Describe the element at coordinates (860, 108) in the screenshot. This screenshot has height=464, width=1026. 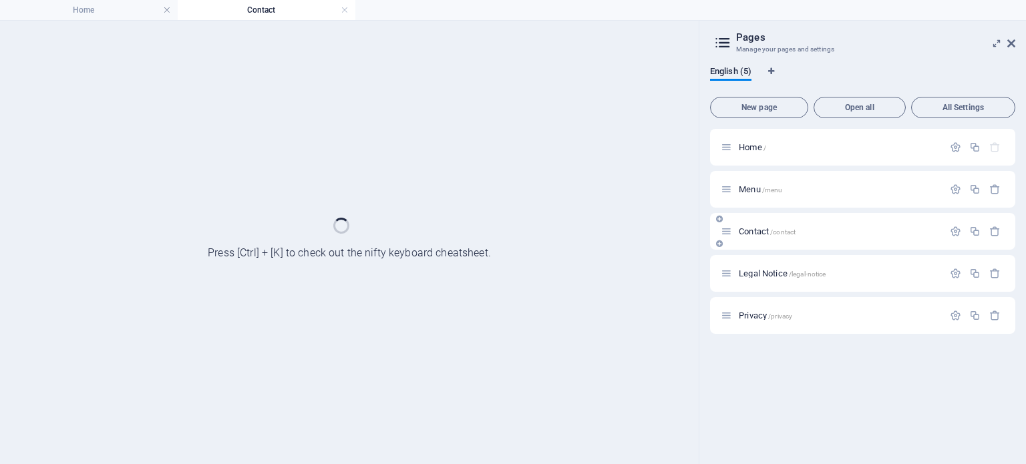
I see `button: Open all` at that location.